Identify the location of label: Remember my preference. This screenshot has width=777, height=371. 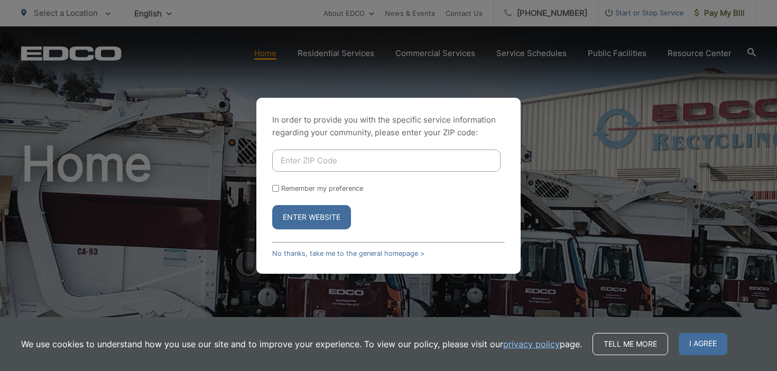
(322, 188).